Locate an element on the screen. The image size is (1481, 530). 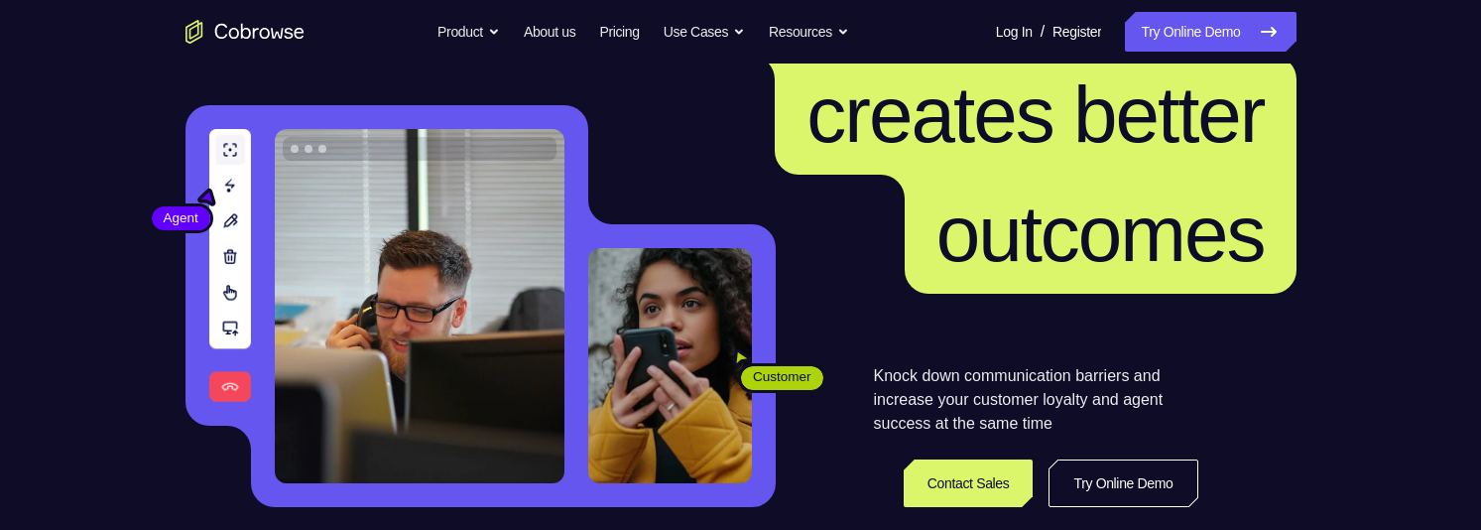
a: Pricing is located at coordinates (619, 32).